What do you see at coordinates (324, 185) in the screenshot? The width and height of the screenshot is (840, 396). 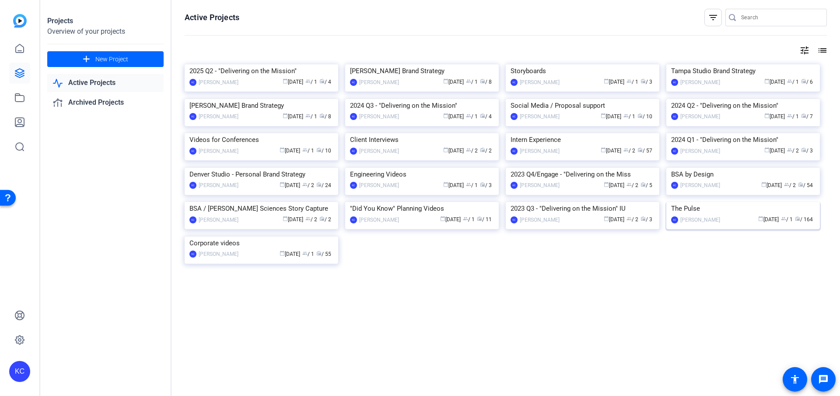 I see `span: / 24` at bounding box center [324, 185].